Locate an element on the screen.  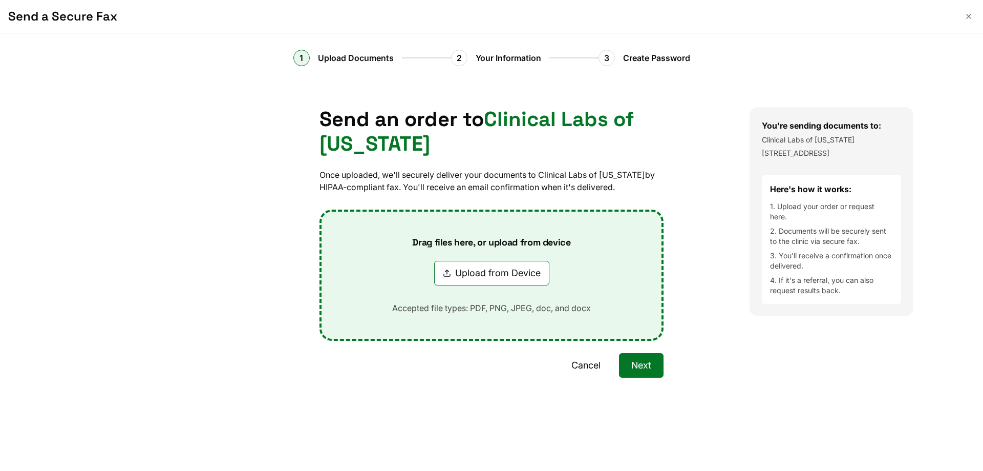
div: 2 is located at coordinates (459, 58).